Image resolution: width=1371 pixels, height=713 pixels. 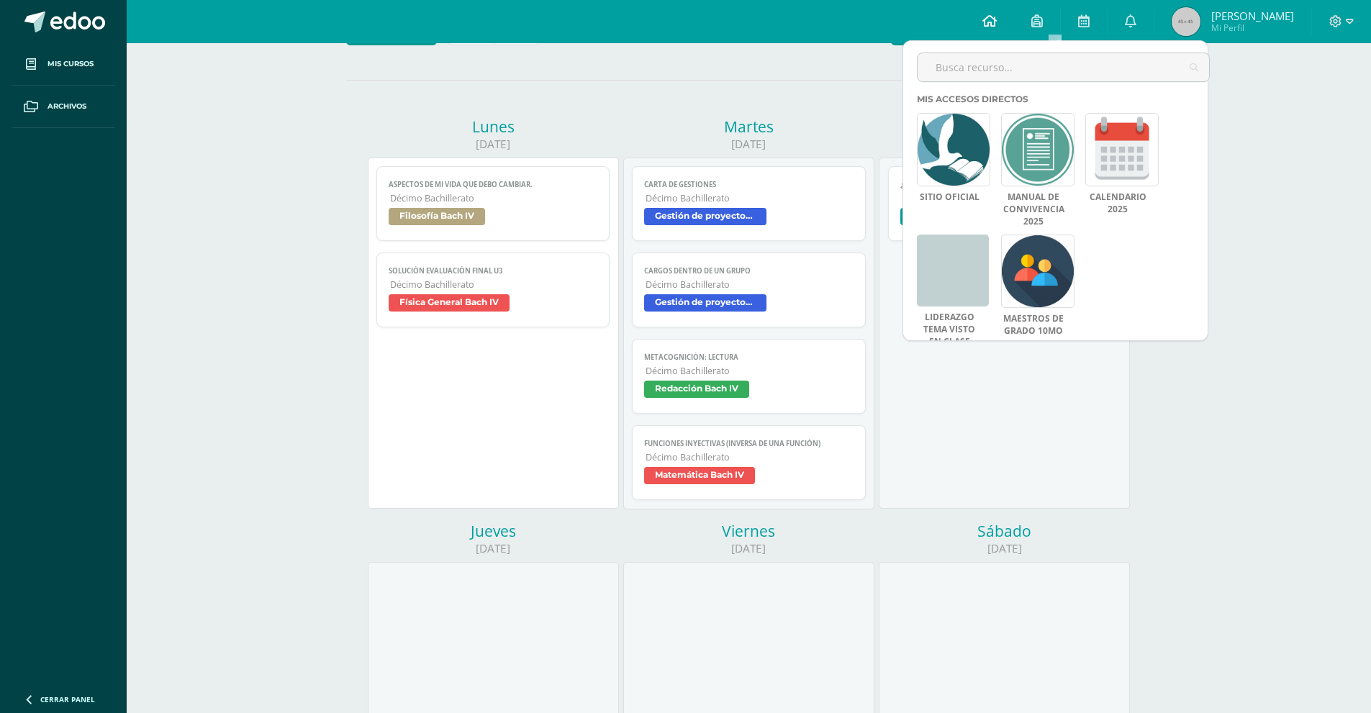 What do you see at coordinates (493, 531) in the screenshot?
I see `div: Jueves` at bounding box center [493, 531].